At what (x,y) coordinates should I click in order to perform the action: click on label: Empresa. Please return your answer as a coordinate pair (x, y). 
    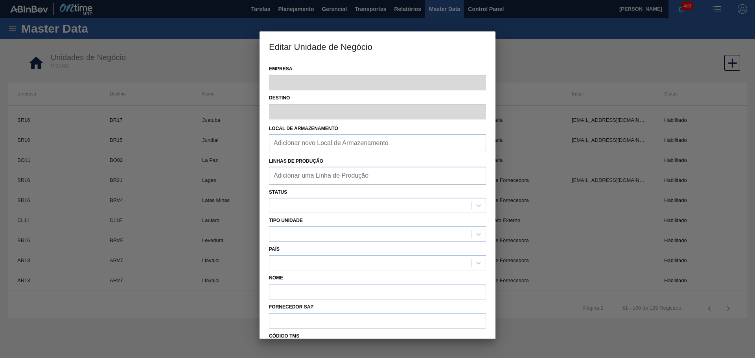
    Looking at the image, I should click on (378, 69).